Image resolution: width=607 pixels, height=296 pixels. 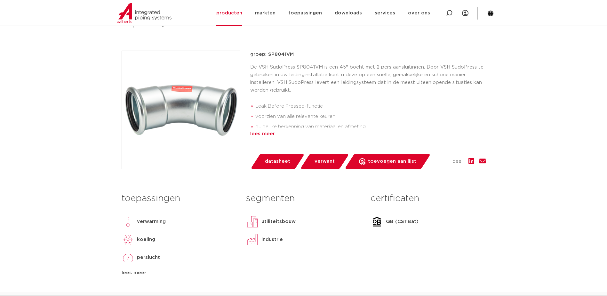 What do you see at coordinates (371, 117) in the screenshot?
I see `li: voorzien van alle relevante keuren` at bounding box center [371, 117].